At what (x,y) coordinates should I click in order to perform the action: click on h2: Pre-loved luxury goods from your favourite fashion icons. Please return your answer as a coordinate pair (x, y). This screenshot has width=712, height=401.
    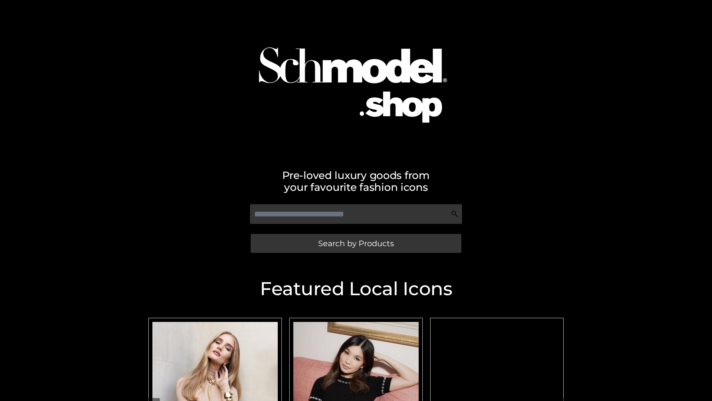
    Looking at the image, I should click on (356, 181).